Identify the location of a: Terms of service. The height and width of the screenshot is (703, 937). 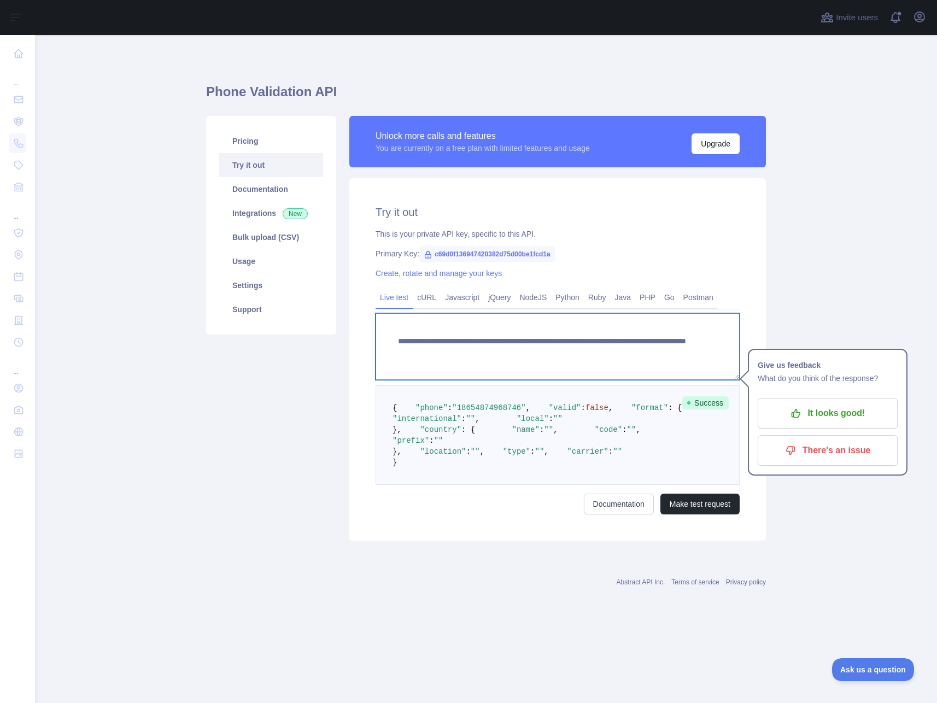
(695, 582).